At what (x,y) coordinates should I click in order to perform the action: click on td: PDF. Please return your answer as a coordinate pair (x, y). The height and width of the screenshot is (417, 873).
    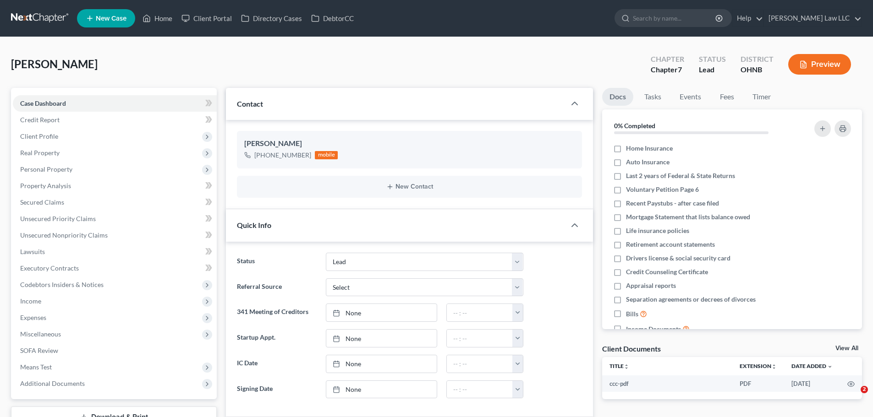
    Looking at the image, I should click on (758, 384).